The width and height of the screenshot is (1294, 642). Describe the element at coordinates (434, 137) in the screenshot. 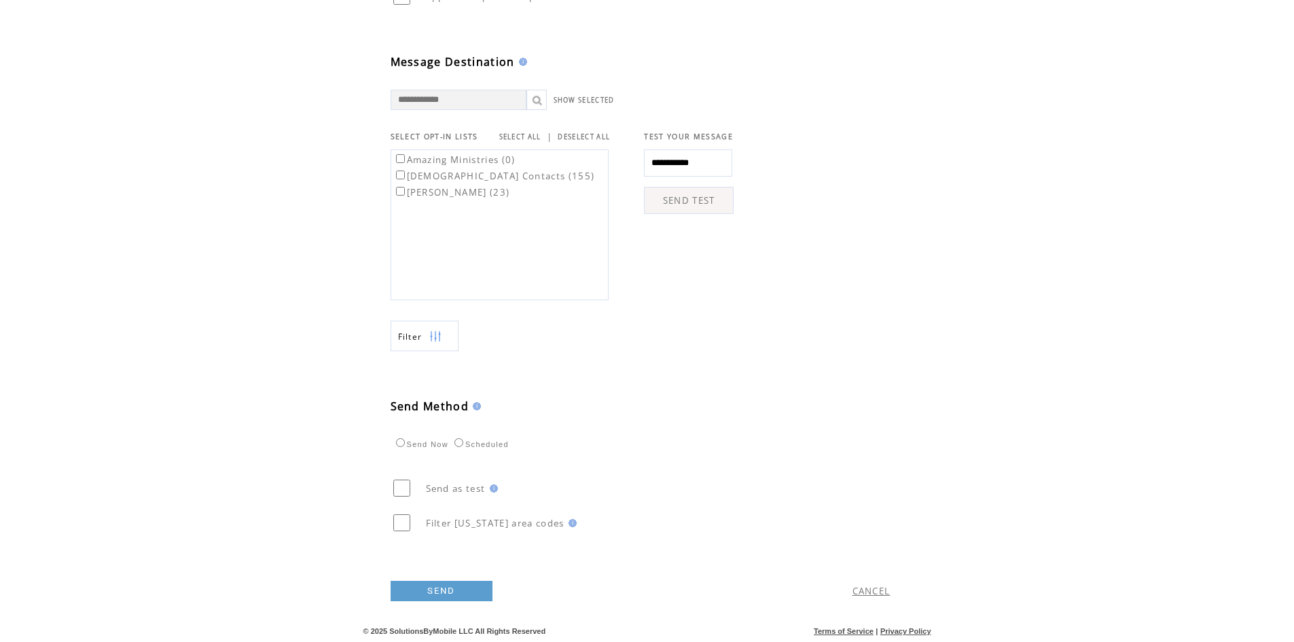

I see `span: SELECT OPT-IN LISTS` at that location.